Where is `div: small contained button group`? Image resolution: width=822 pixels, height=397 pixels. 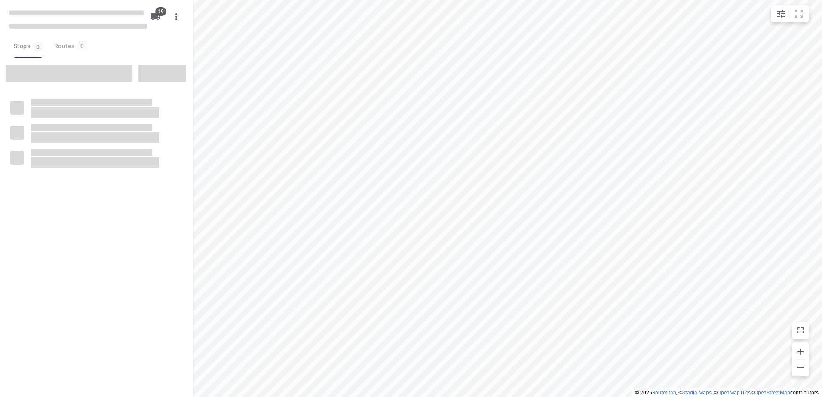 div: small contained button group is located at coordinates (790, 14).